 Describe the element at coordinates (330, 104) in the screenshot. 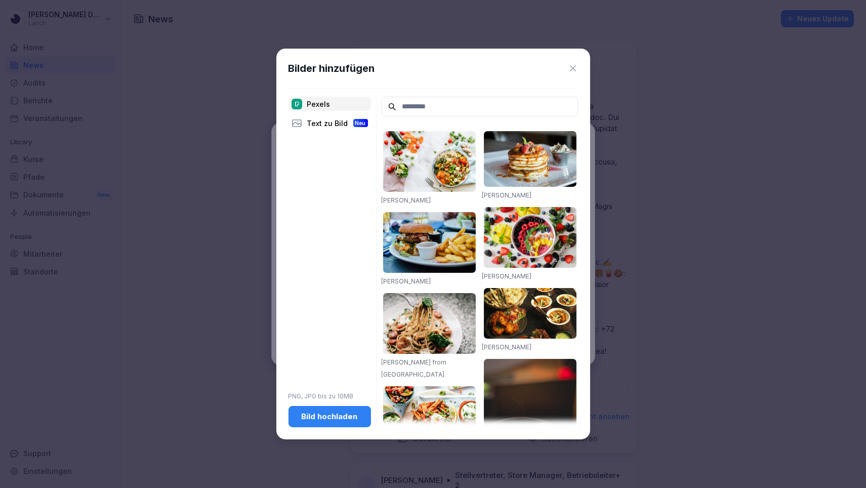

I see `div: Pexels` at that location.